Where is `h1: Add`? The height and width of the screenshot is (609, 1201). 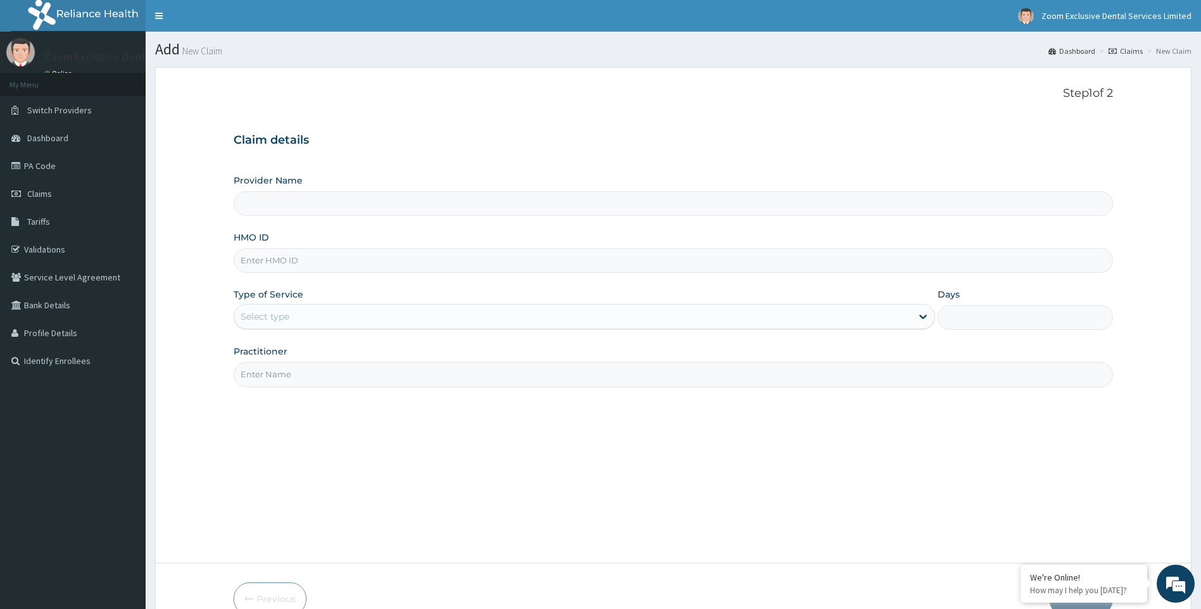
h1: Add is located at coordinates (673, 49).